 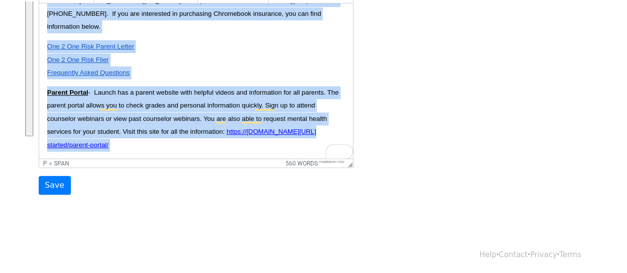 What do you see at coordinates (513, 255) in the screenshot?
I see `a: Contact` at bounding box center [513, 255].